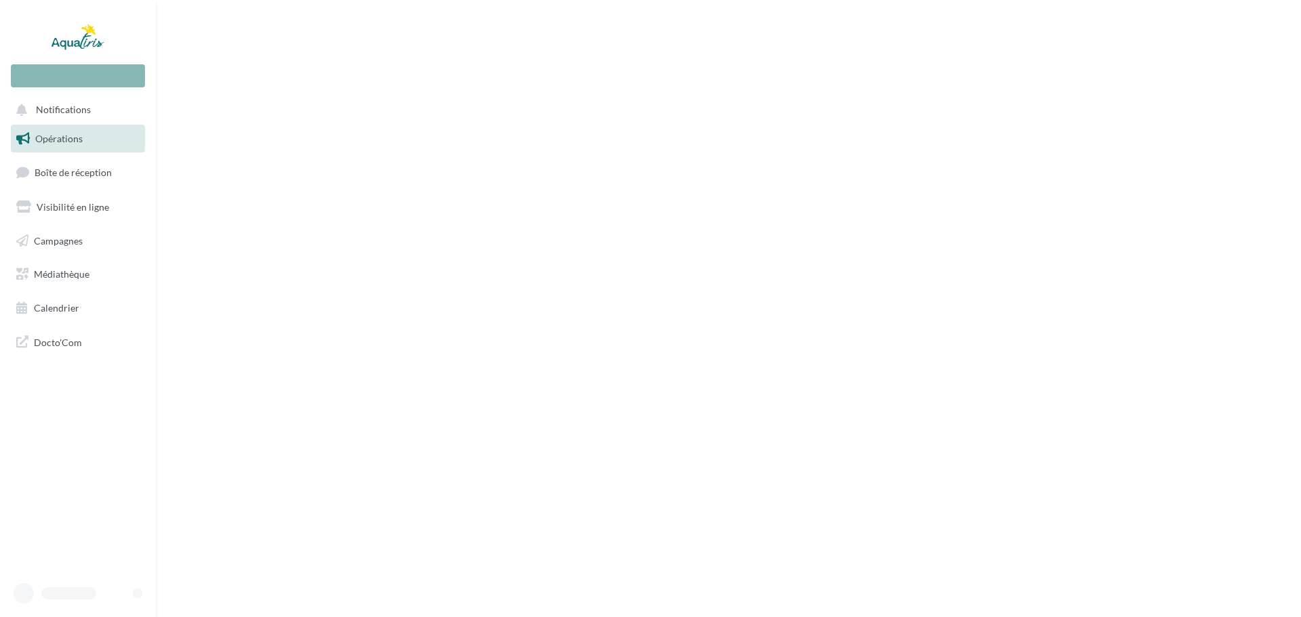 The height and width of the screenshot is (617, 1301). What do you see at coordinates (73, 172) in the screenshot?
I see `span: Boîte de réception` at bounding box center [73, 172].